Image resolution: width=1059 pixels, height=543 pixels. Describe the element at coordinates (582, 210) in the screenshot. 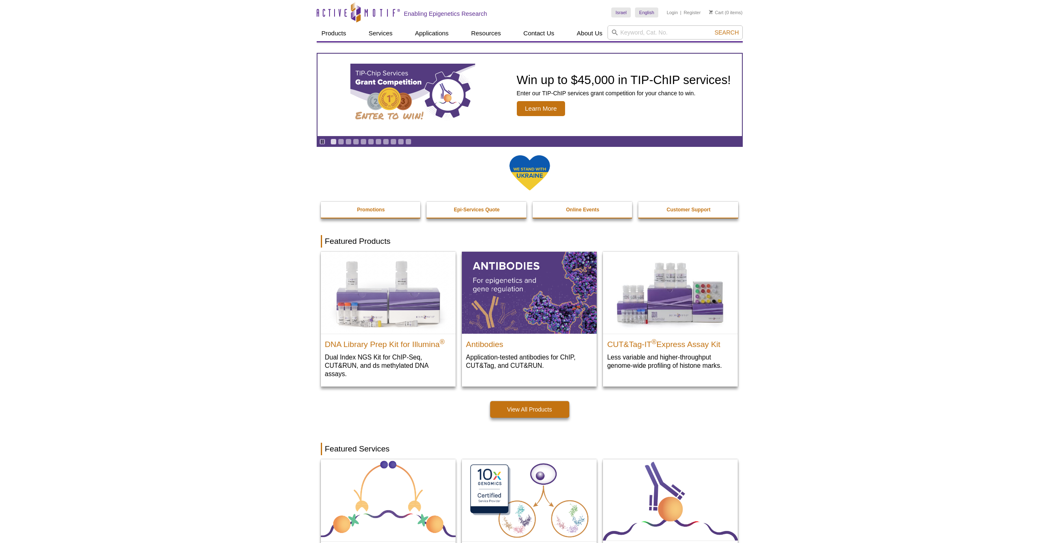

I see `strong: Online Events` at that location.